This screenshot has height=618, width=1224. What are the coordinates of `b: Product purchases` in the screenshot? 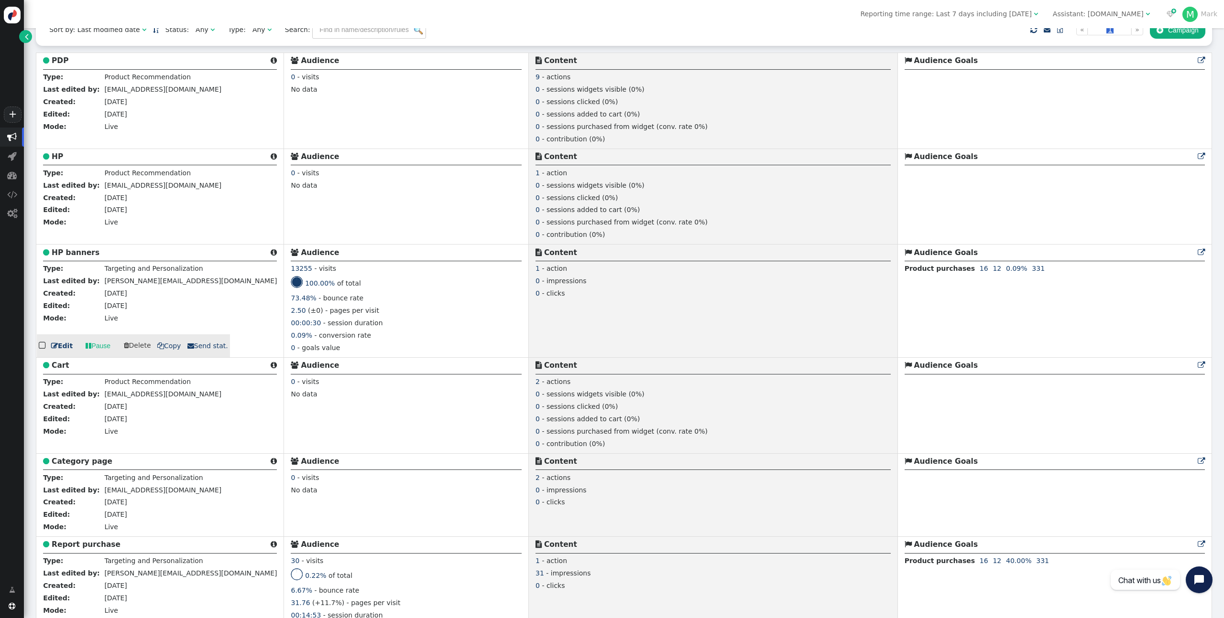 It's located at (939, 269).